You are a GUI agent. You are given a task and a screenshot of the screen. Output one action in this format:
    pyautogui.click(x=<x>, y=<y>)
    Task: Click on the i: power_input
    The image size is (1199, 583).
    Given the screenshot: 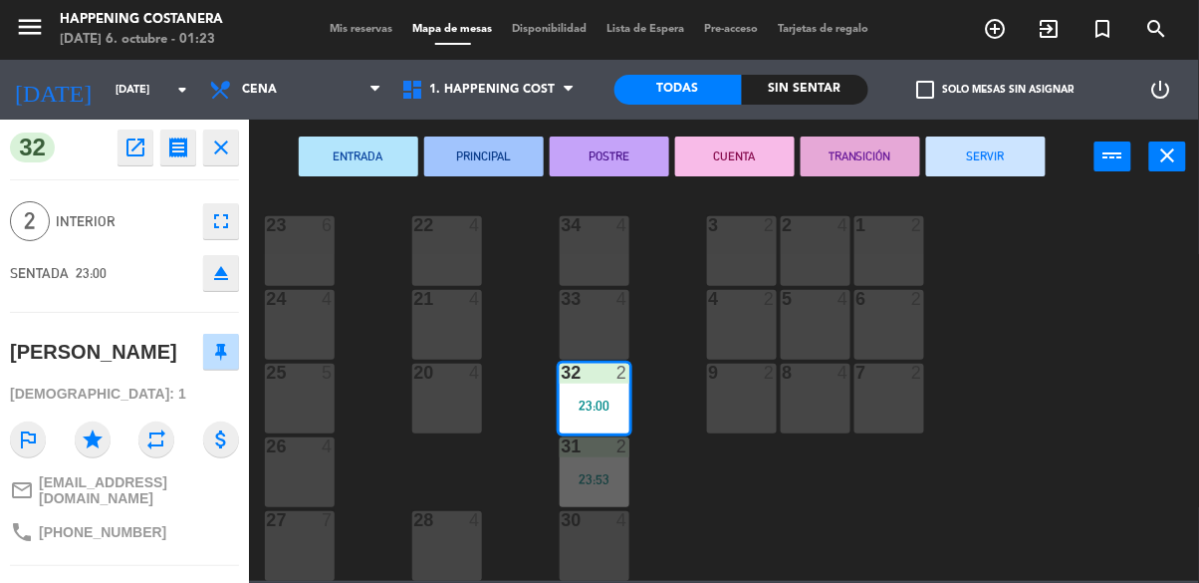 What is the action you would take?
    pyautogui.click(x=1114, y=155)
    